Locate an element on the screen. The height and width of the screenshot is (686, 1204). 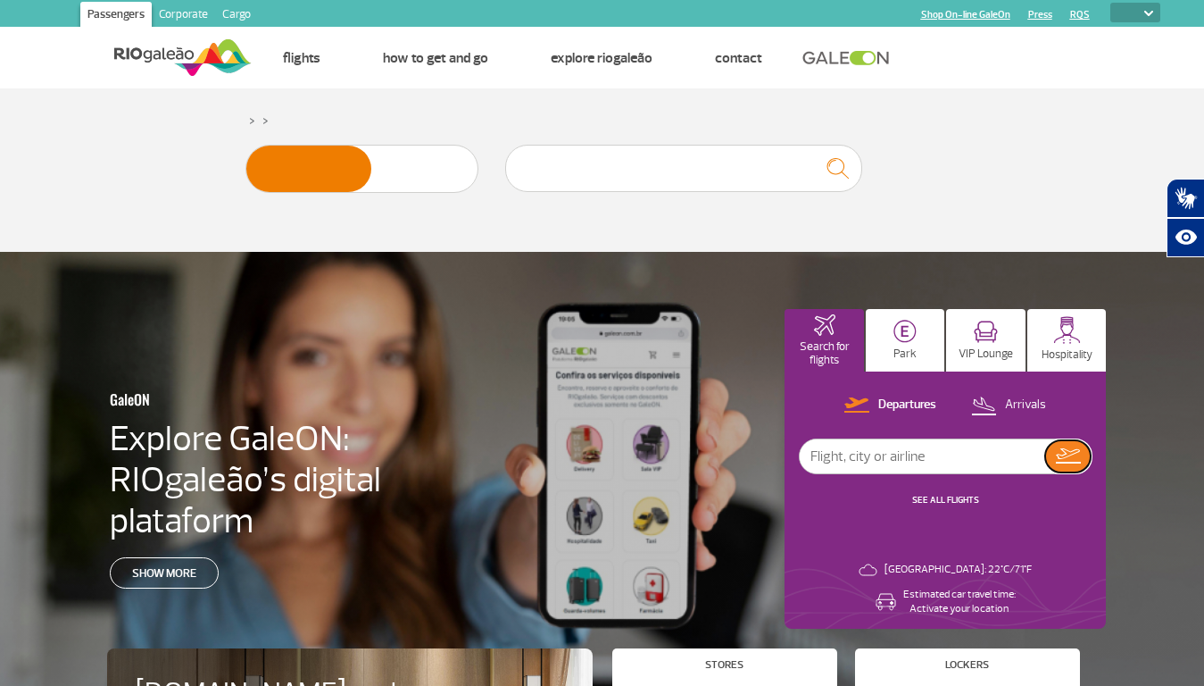
p: Arrivals is located at coordinates (1026, 404).